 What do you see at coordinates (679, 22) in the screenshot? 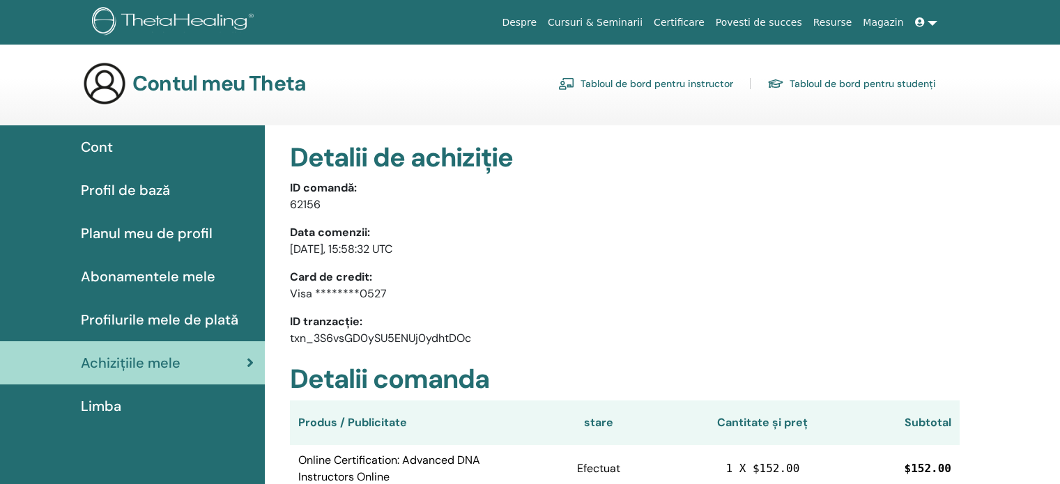
I see `a: Certificare` at bounding box center [679, 22].